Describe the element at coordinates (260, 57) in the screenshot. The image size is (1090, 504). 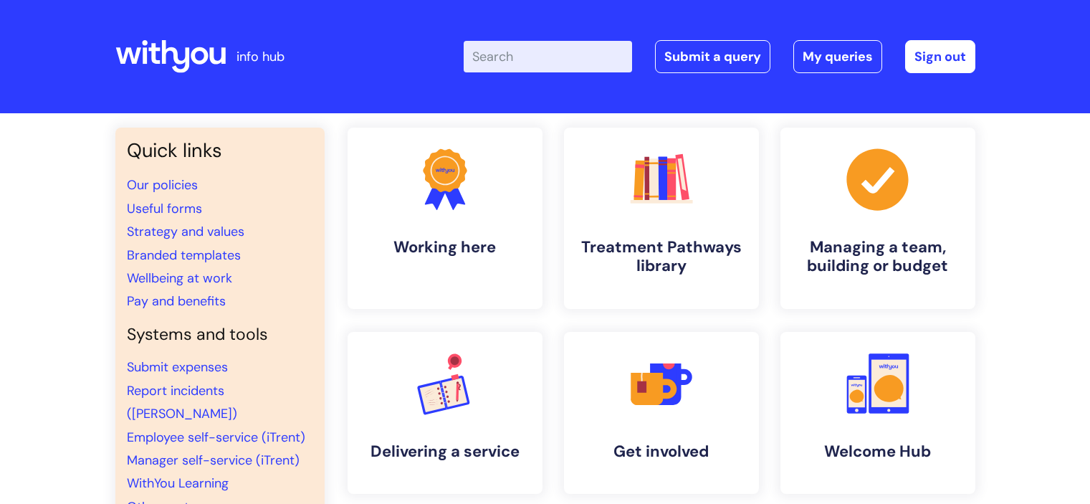
I see `p: info hub` at that location.